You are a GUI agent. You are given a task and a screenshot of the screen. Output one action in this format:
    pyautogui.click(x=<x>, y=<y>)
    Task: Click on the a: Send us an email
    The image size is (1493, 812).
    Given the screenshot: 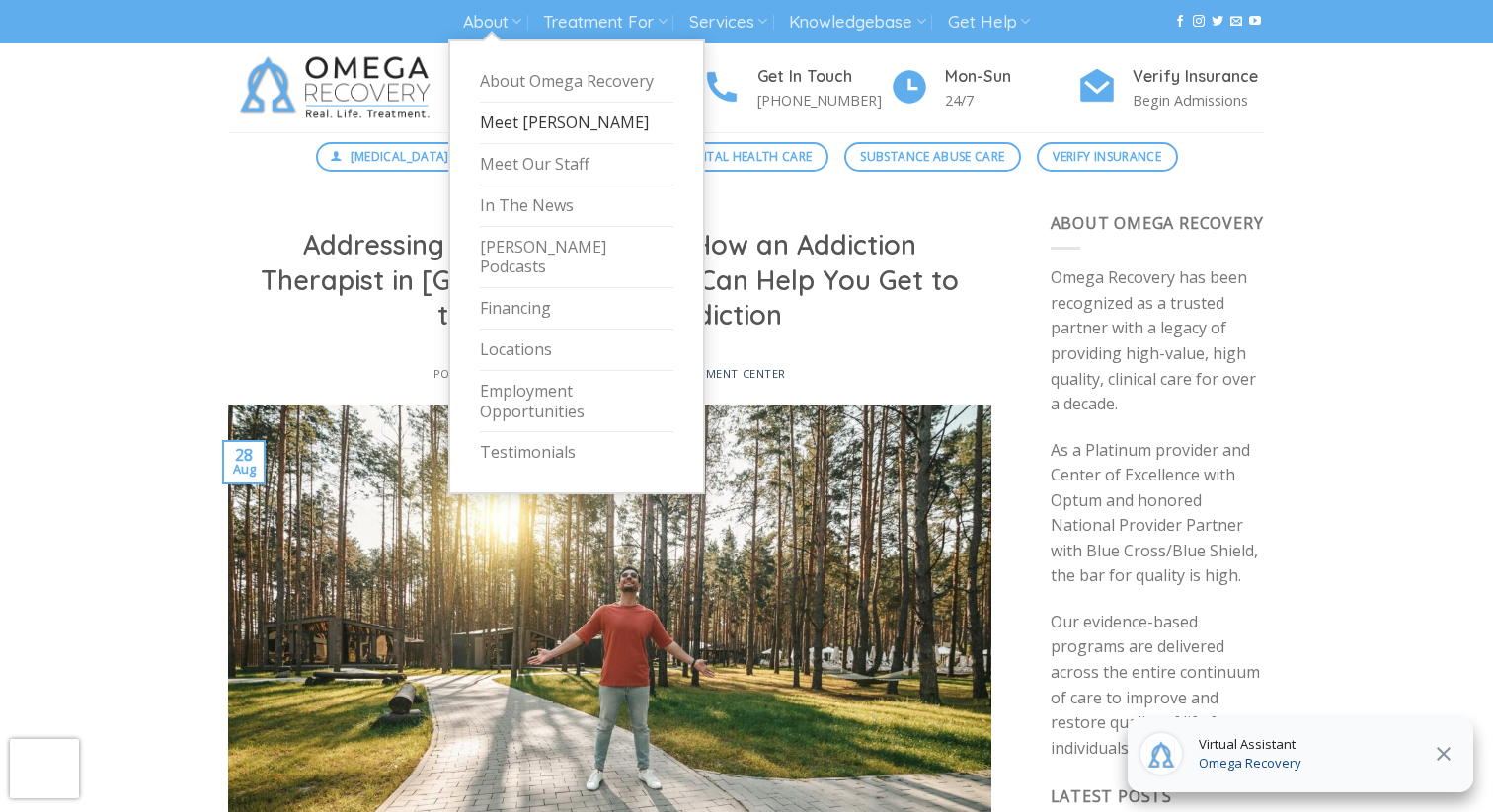 What is the action you would take?
    pyautogui.click(x=1236, y=22)
    